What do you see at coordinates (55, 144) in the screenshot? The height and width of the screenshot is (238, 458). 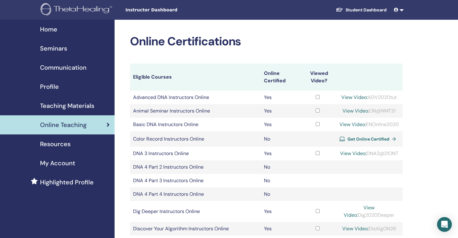 I see `span: Resources` at bounding box center [55, 144].